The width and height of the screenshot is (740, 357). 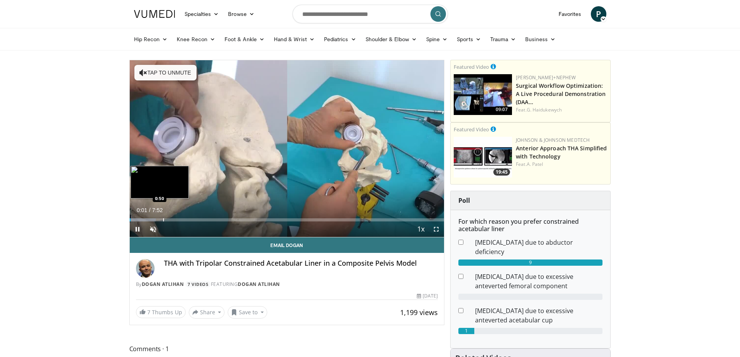 What do you see at coordinates (160, 182) in the screenshot?
I see `img: image.jpeg` at bounding box center [160, 182].